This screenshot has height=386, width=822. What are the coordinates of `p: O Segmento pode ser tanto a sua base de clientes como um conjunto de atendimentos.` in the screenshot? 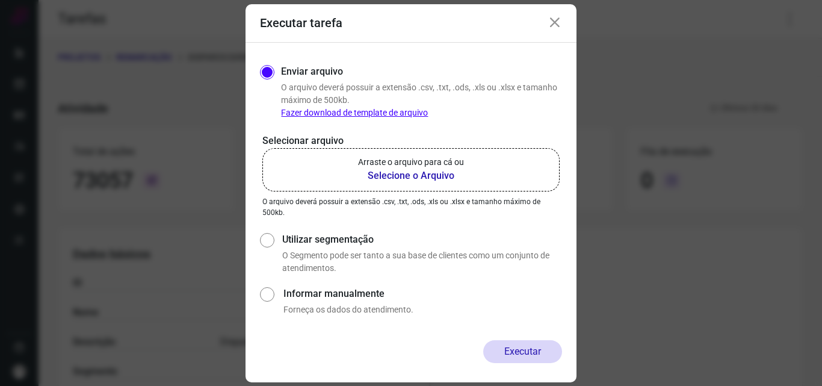 It's located at (422, 262).